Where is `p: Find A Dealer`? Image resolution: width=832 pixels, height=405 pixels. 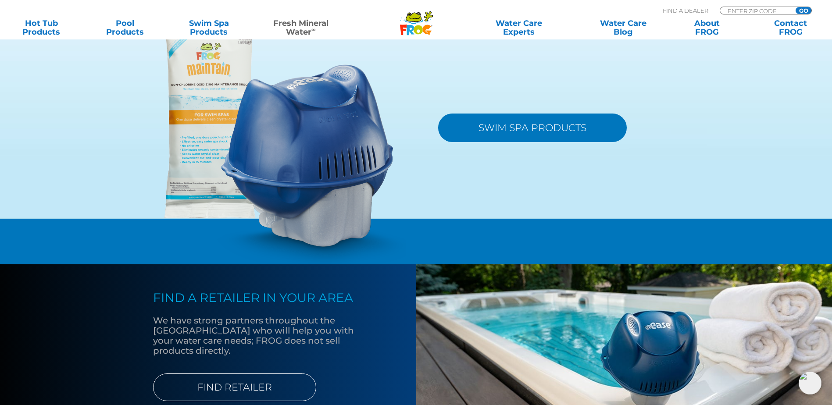
p: Find A Dealer is located at coordinates (685, 11).